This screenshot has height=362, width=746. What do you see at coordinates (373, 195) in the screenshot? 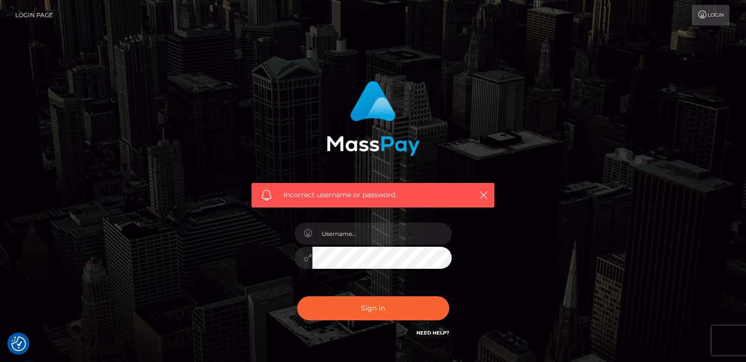
I see `span: Incorrect username or password.` at bounding box center [373, 195].